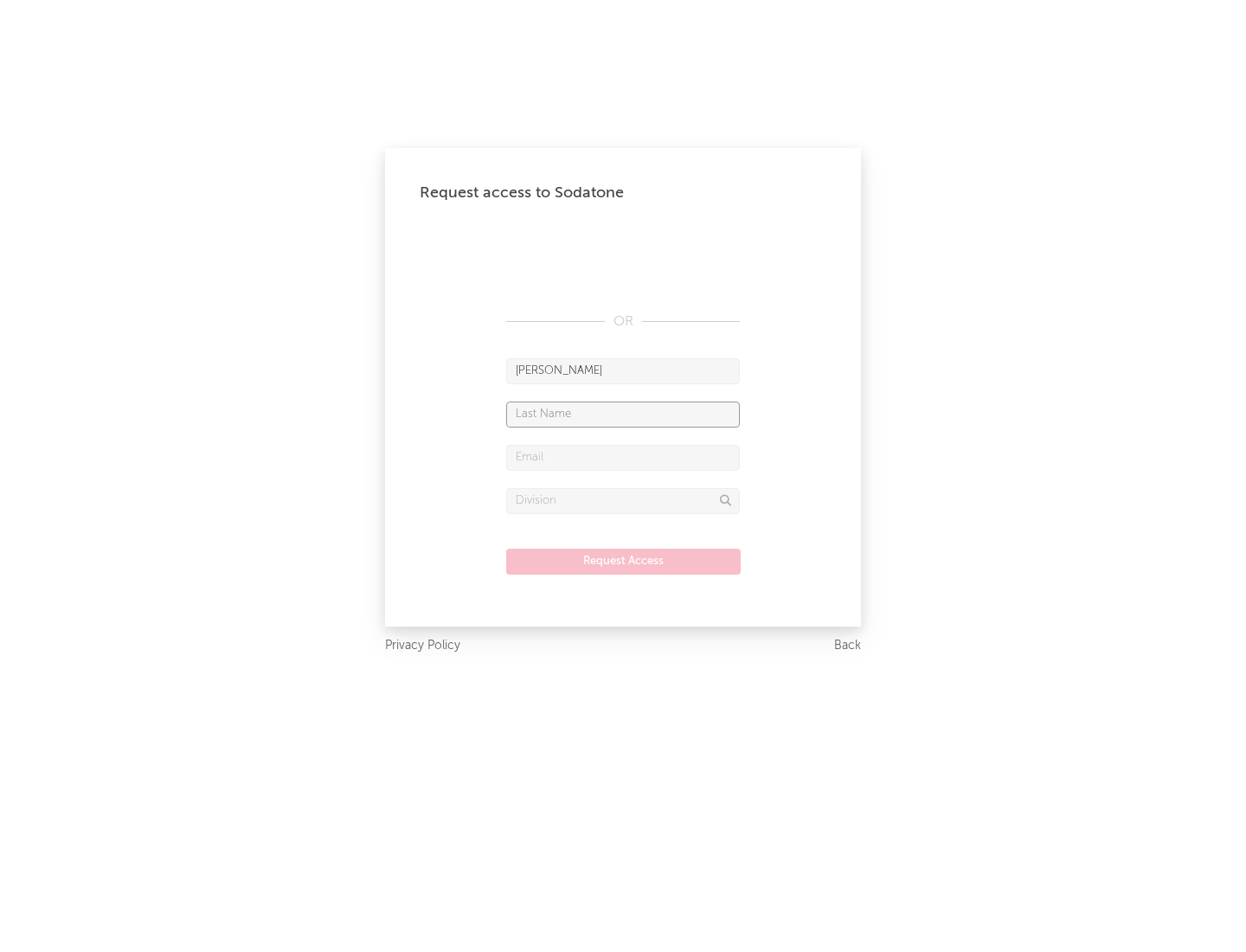 This screenshot has width=1246, height=952. I want to click on a: Back, so click(847, 645).